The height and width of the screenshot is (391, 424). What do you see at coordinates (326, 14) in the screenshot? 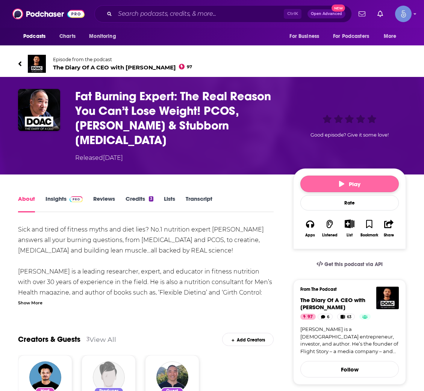
I see `button: Open AdvancedNew` at bounding box center [326, 14].